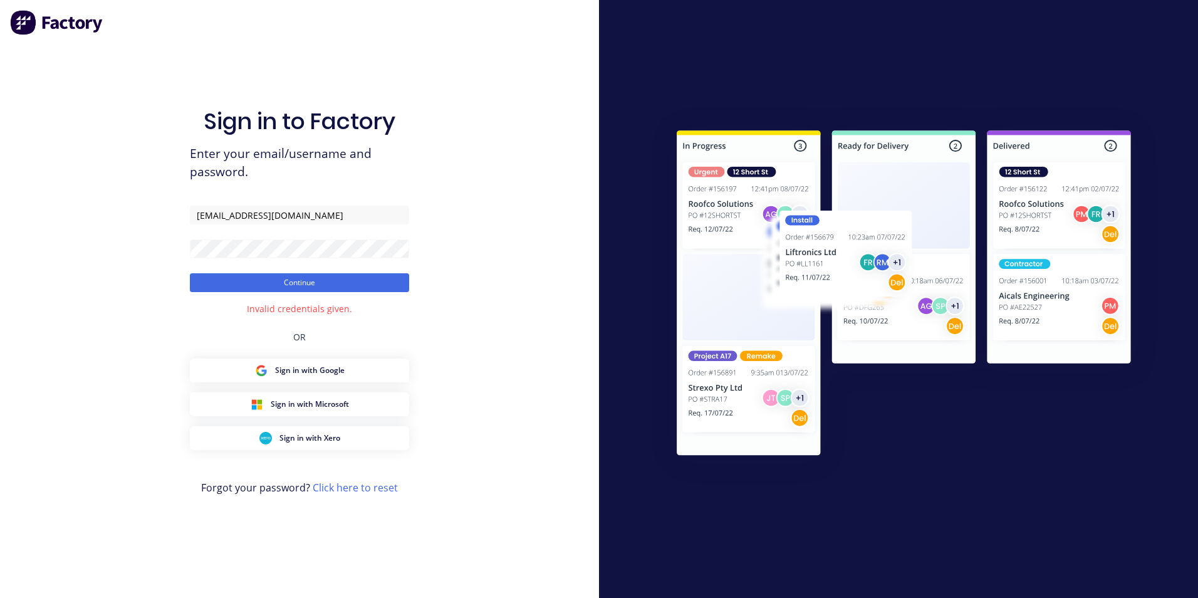 The width and height of the screenshot is (1198, 598). Describe the element at coordinates (300, 488) in the screenshot. I see `span: Forgot your password?` at that location.